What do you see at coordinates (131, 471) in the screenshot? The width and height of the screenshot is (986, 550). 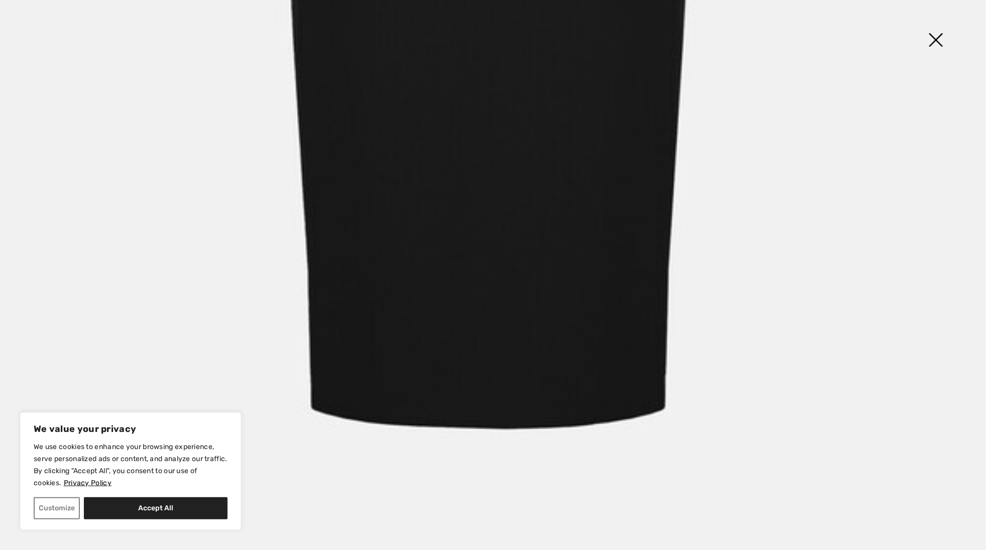 I see `div: We value your privacy` at bounding box center [131, 471].